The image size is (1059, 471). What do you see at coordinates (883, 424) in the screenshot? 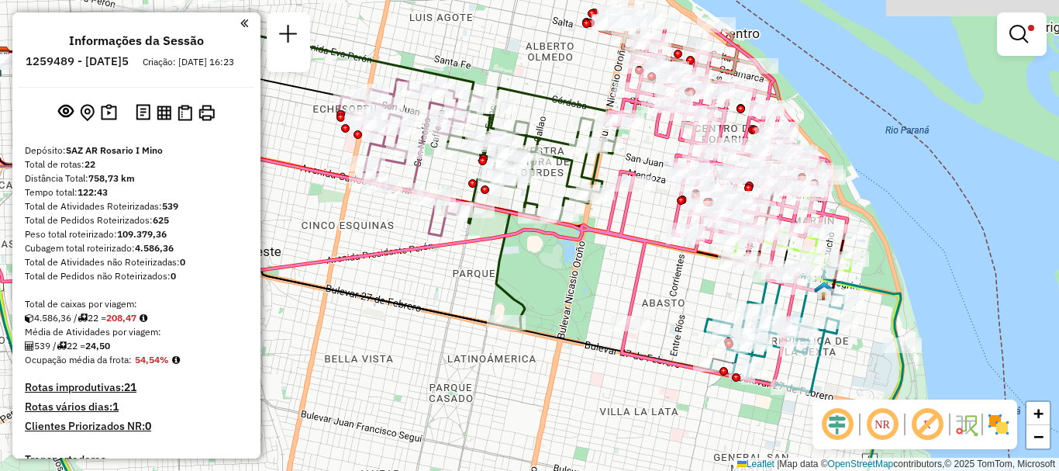
I see `span: Ocultar NR` at bounding box center [883, 424].